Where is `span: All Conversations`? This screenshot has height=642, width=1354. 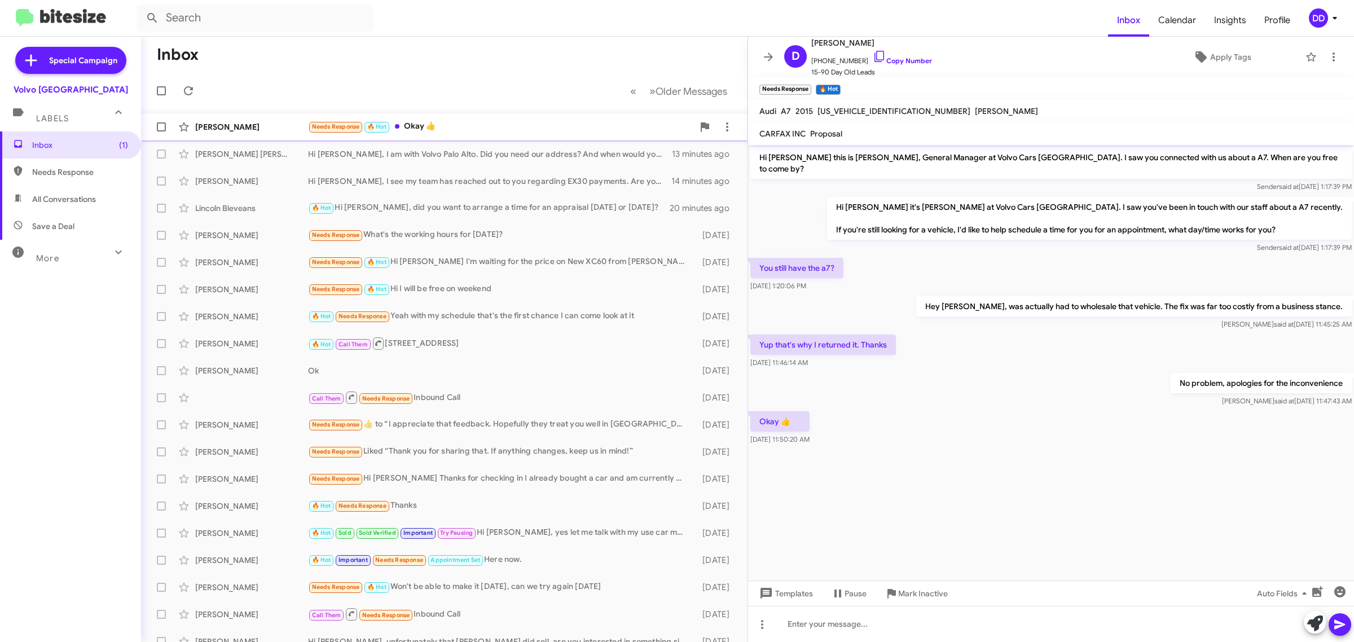
span: All Conversations is located at coordinates (64, 199).